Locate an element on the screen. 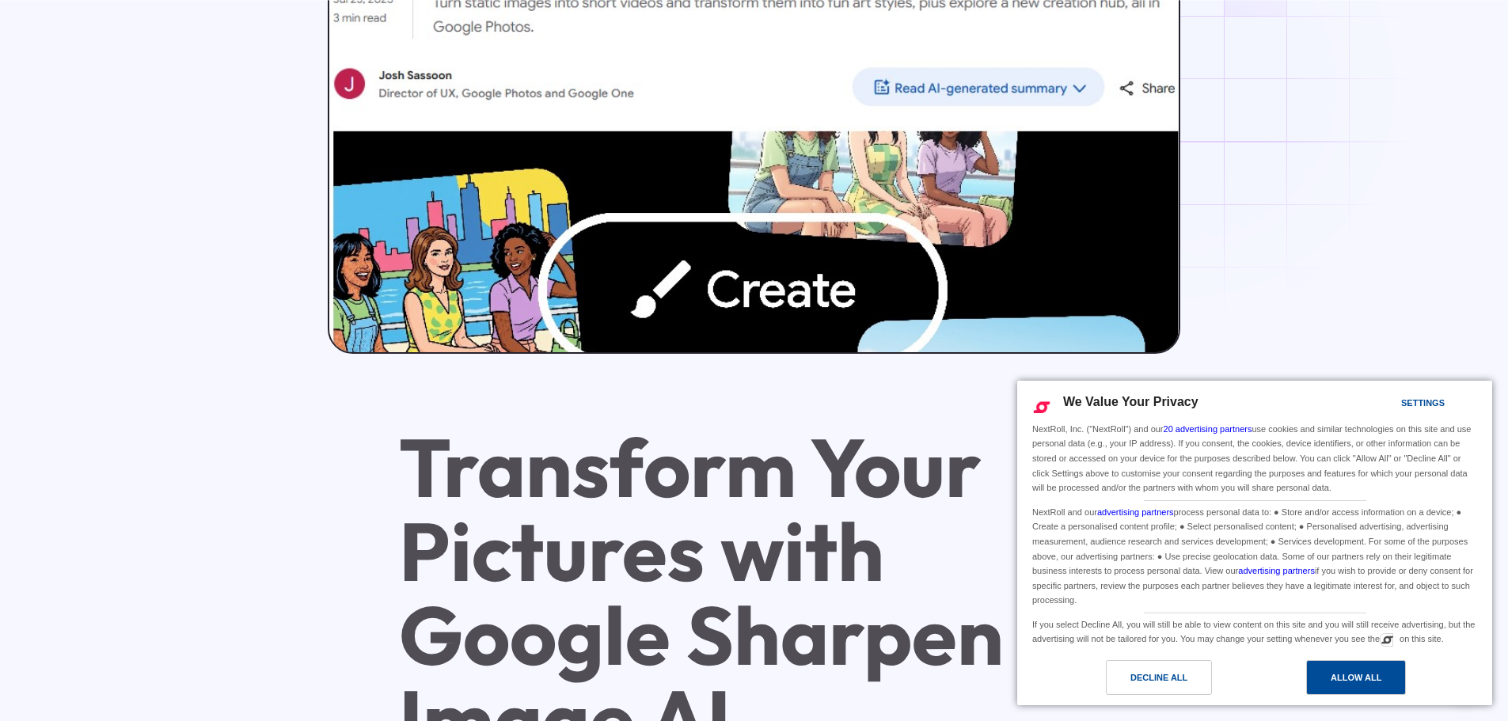 This screenshot has width=1508, height=721. div: If you select Decline All, you will still be able to view content on this site and you will still... is located at coordinates (1255, 631).